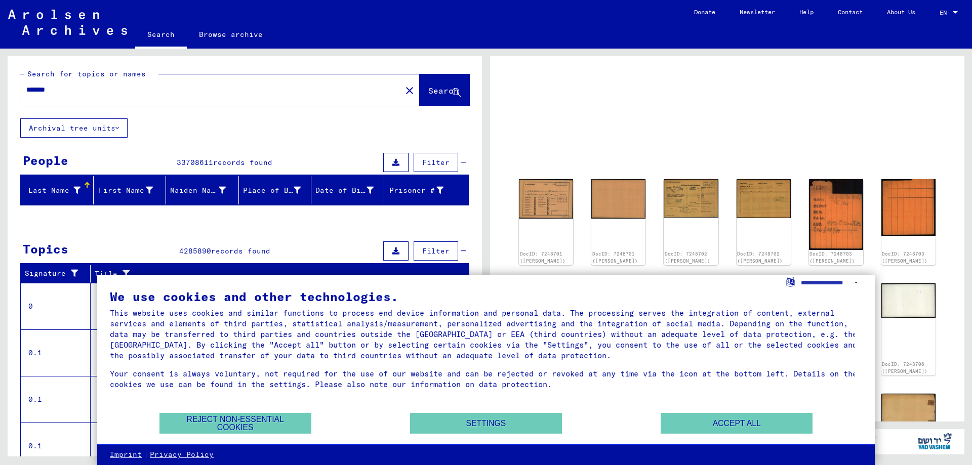 The image size is (972, 465). Describe the element at coordinates (130, 190) in the screenshot. I see `mat-header-cell: First Name` at that location.